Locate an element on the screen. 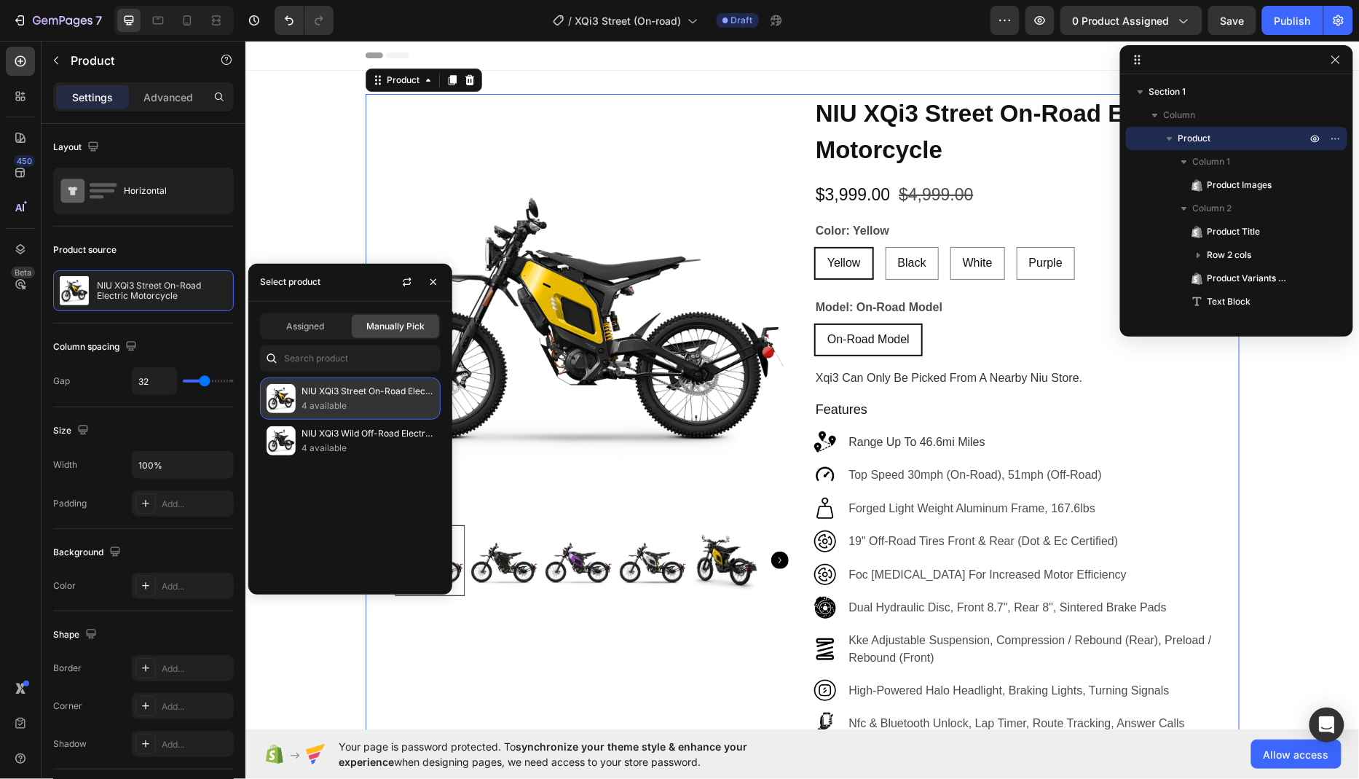  img: smartphone.png is located at coordinates (580, 683).